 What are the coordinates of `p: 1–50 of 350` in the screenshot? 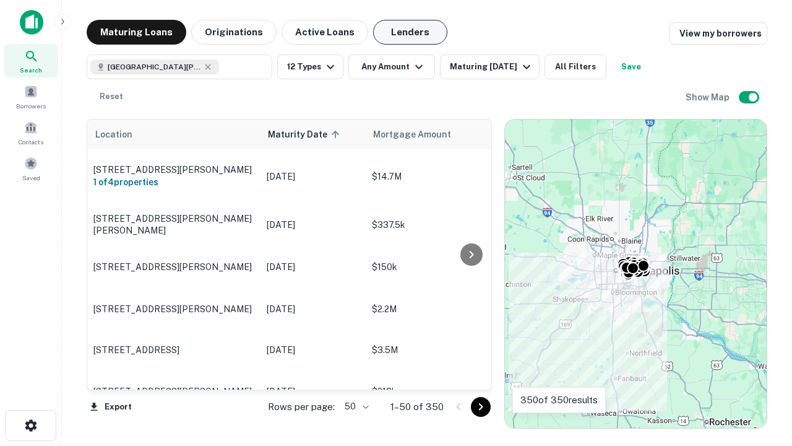 It's located at (417, 407).